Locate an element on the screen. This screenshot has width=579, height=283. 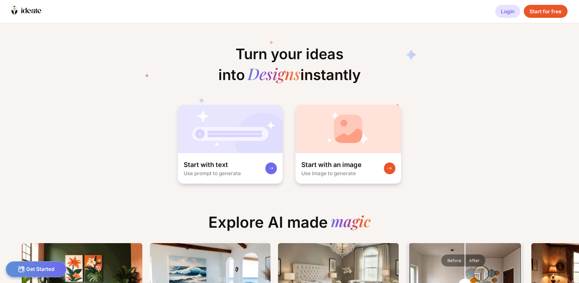
div: Start with text is located at coordinates (206, 164).